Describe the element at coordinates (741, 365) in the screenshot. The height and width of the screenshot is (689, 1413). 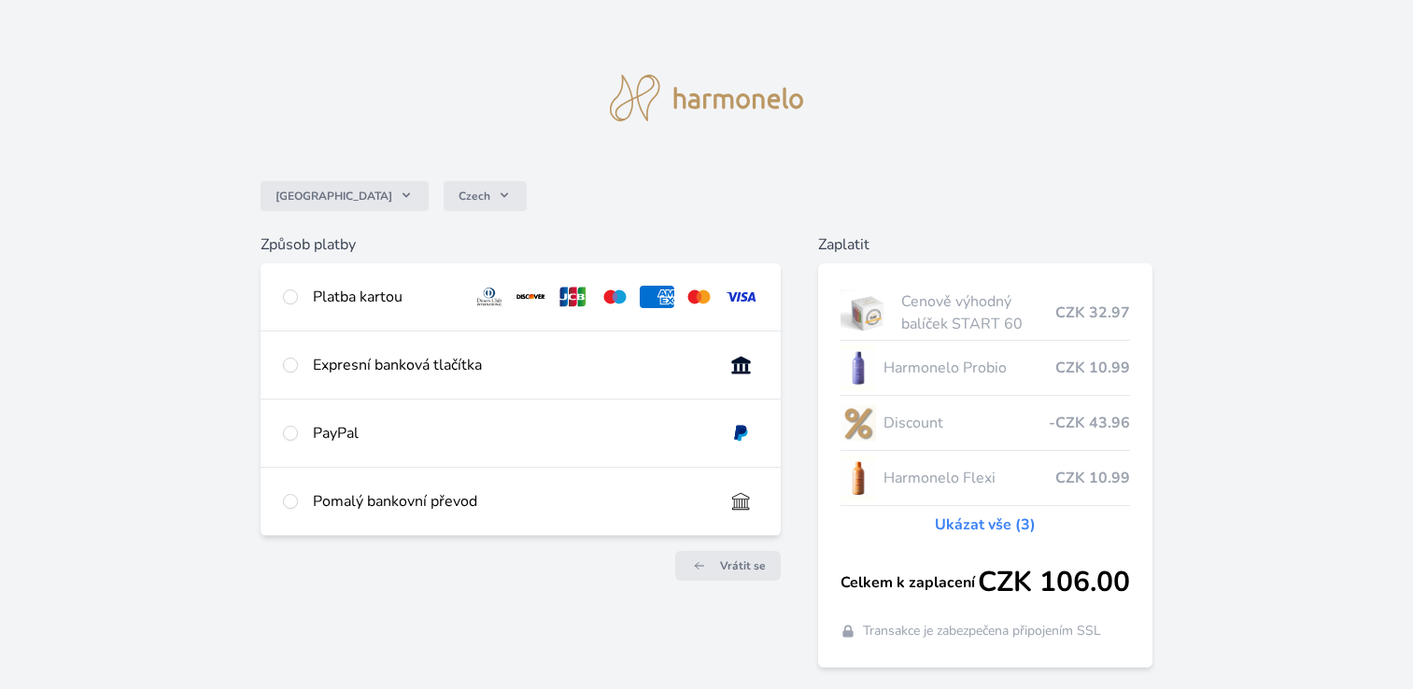
I see `img: onlineBanking_CZ.svg` at that location.